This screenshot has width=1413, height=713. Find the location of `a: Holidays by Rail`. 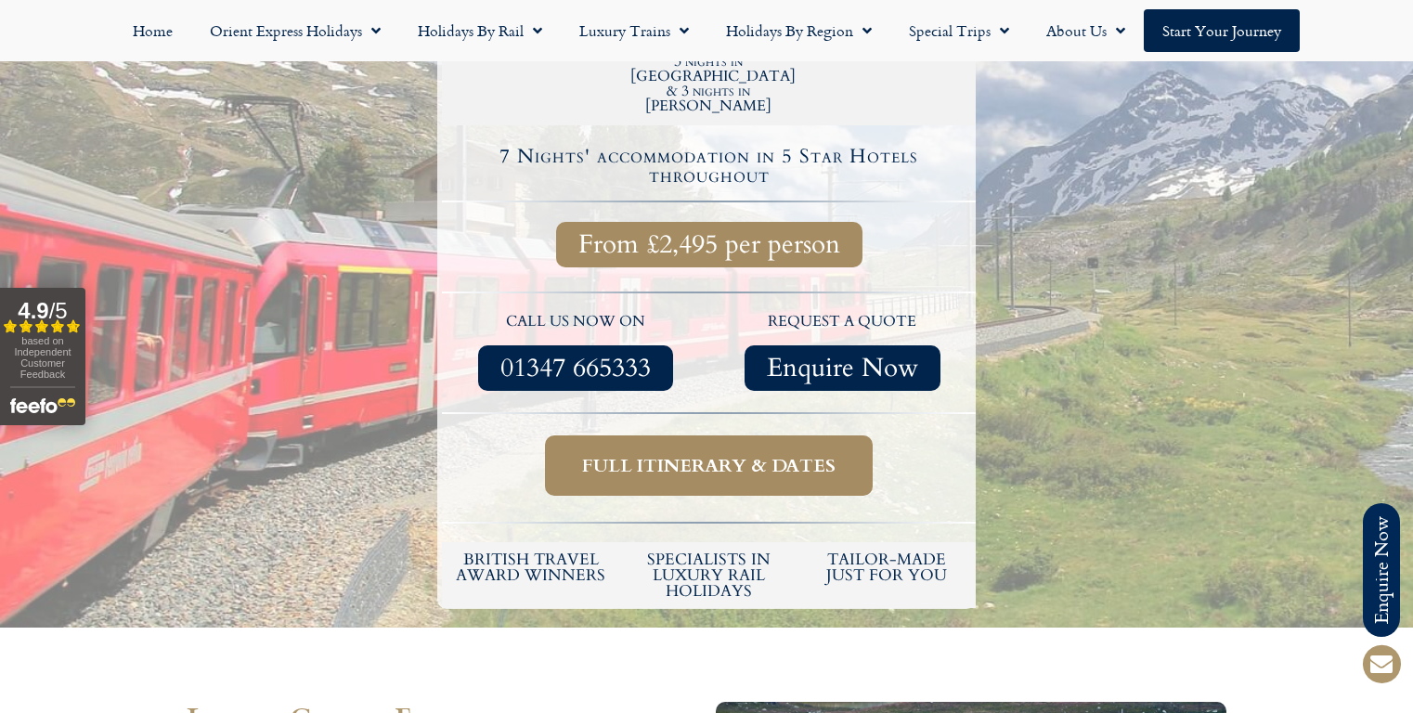

a: Holidays by Rail is located at coordinates (480, 31).